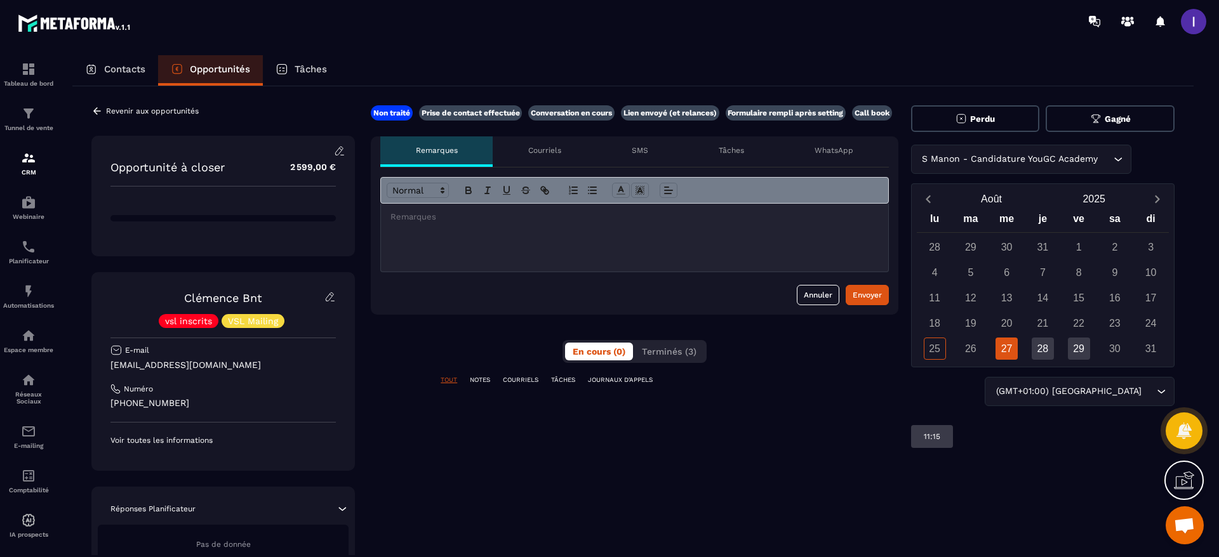 The image size is (1219, 557). What do you see at coordinates (1042, 285) in the screenshot?
I see `div: Calendar wrapper` at bounding box center [1042, 285].